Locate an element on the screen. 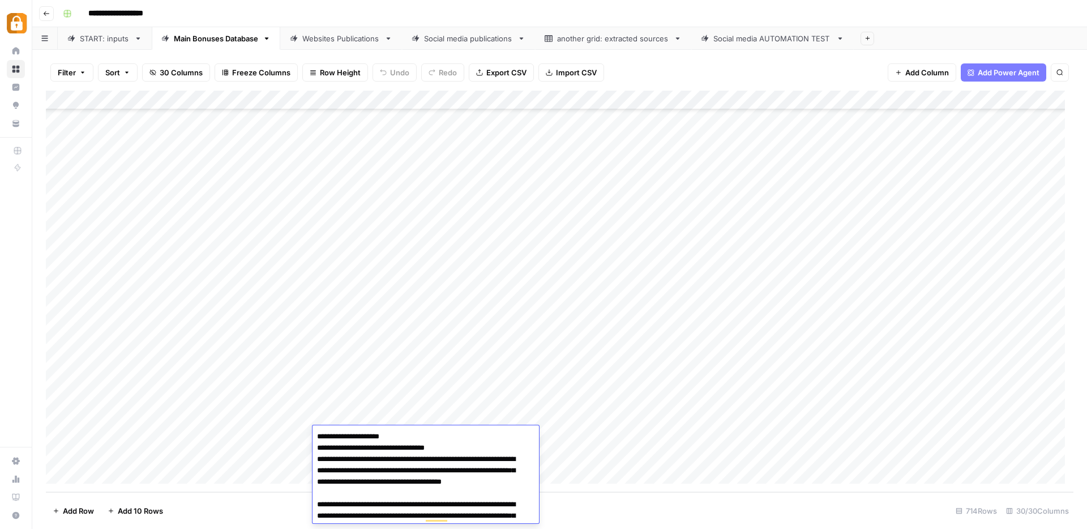 This screenshot has width=1087, height=529. button: Import CSV is located at coordinates (571, 72).